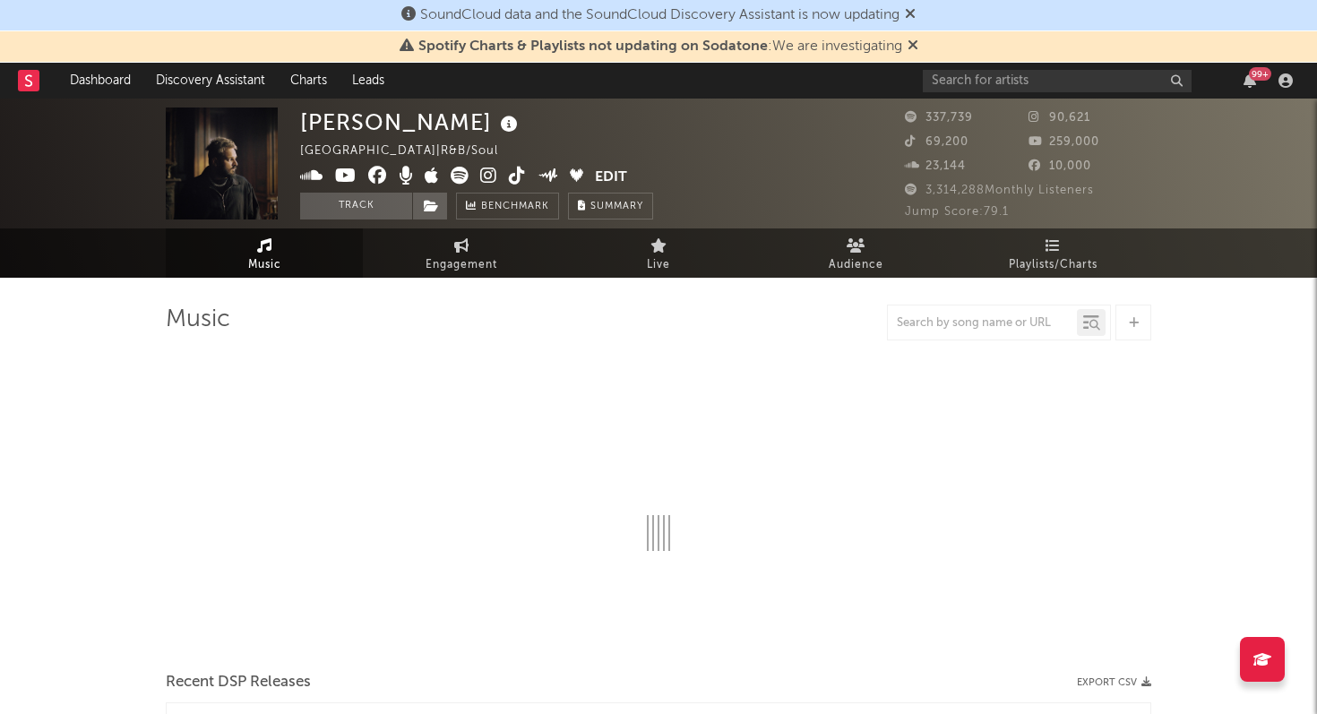 This screenshot has width=1317, height=714. What do you see at coordinates (1059, 117) in the screenshot?
I see `span: 90,621` at bounding box center [1059, 117].